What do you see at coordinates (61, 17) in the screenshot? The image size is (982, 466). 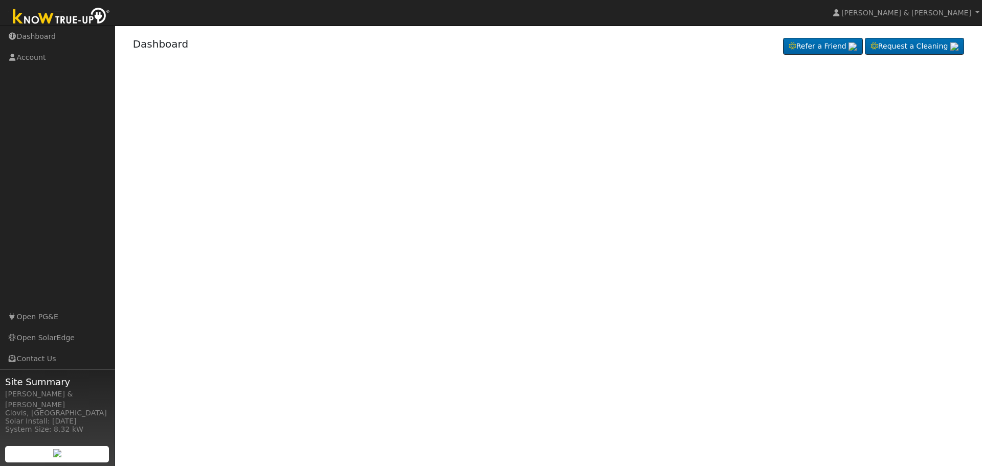 I see `img: Know True-Up` at bounding box center [61, 17].